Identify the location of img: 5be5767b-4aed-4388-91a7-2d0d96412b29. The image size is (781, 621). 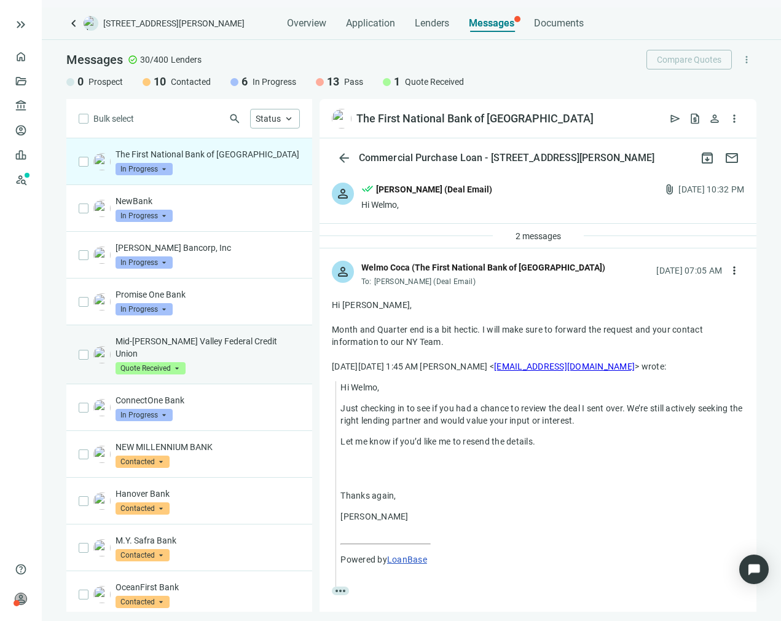
(102, 501).